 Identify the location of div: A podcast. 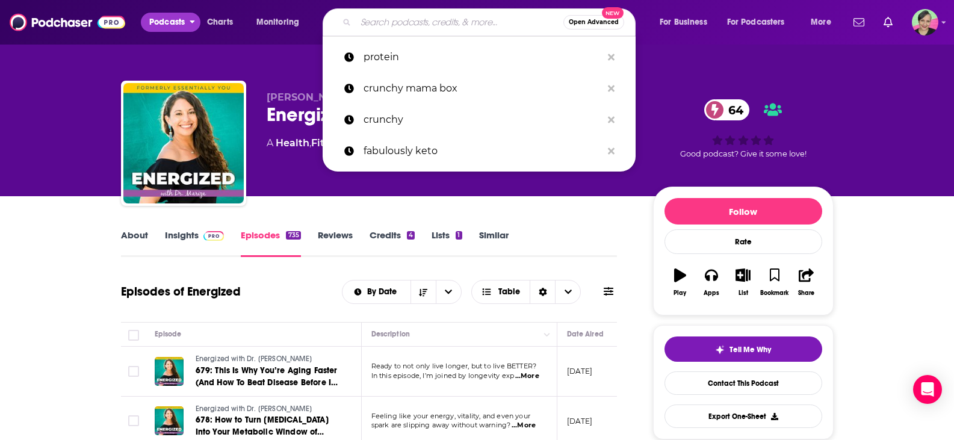
(381, 143).